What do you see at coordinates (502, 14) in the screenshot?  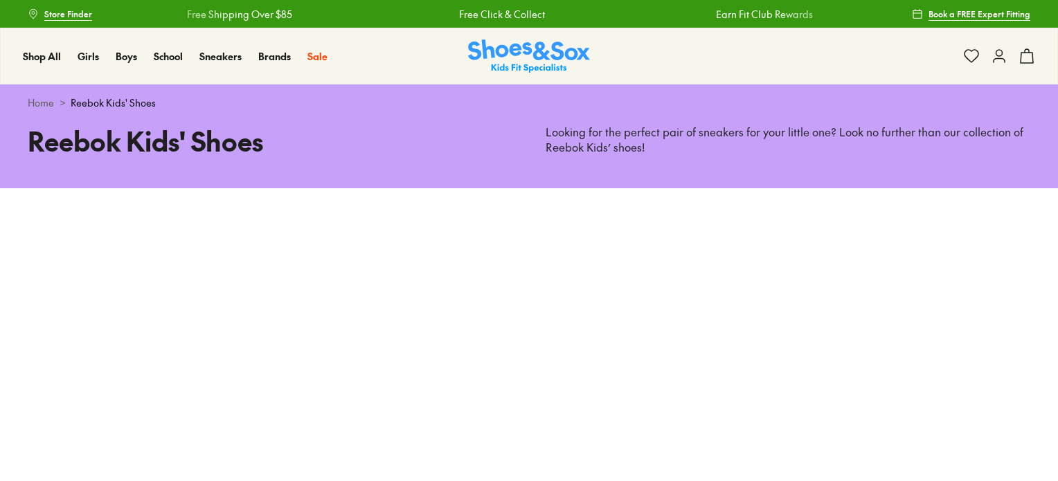 I see `a: Free Click & Collect` at bounding box center [502, 14].